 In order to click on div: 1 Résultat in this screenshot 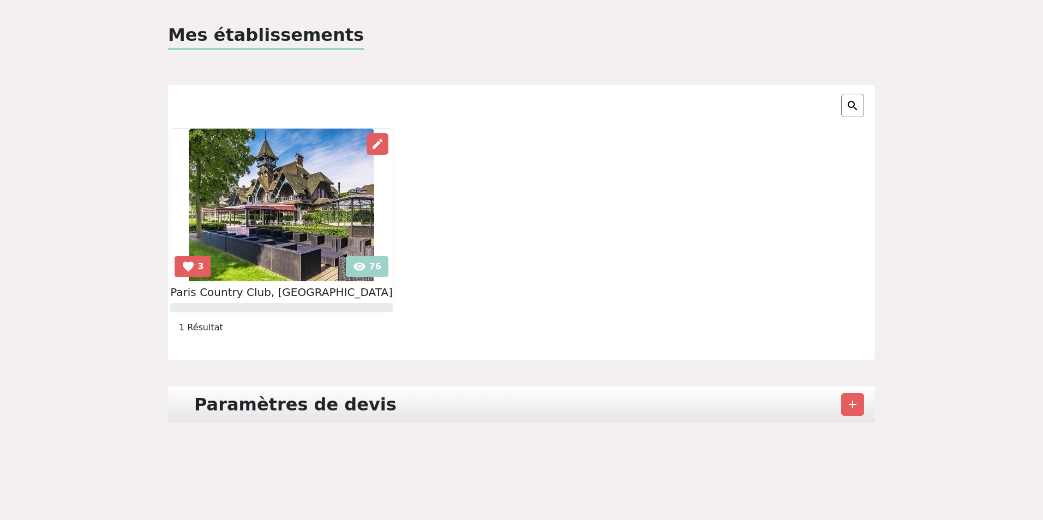, I will do `click(521, 328)`.